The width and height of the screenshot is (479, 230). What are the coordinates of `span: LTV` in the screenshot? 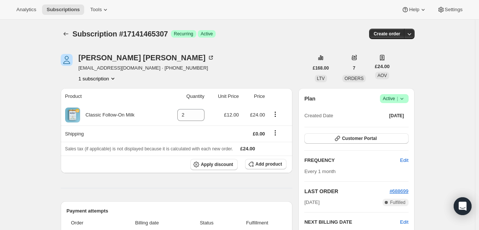 It's located at (321, 79).